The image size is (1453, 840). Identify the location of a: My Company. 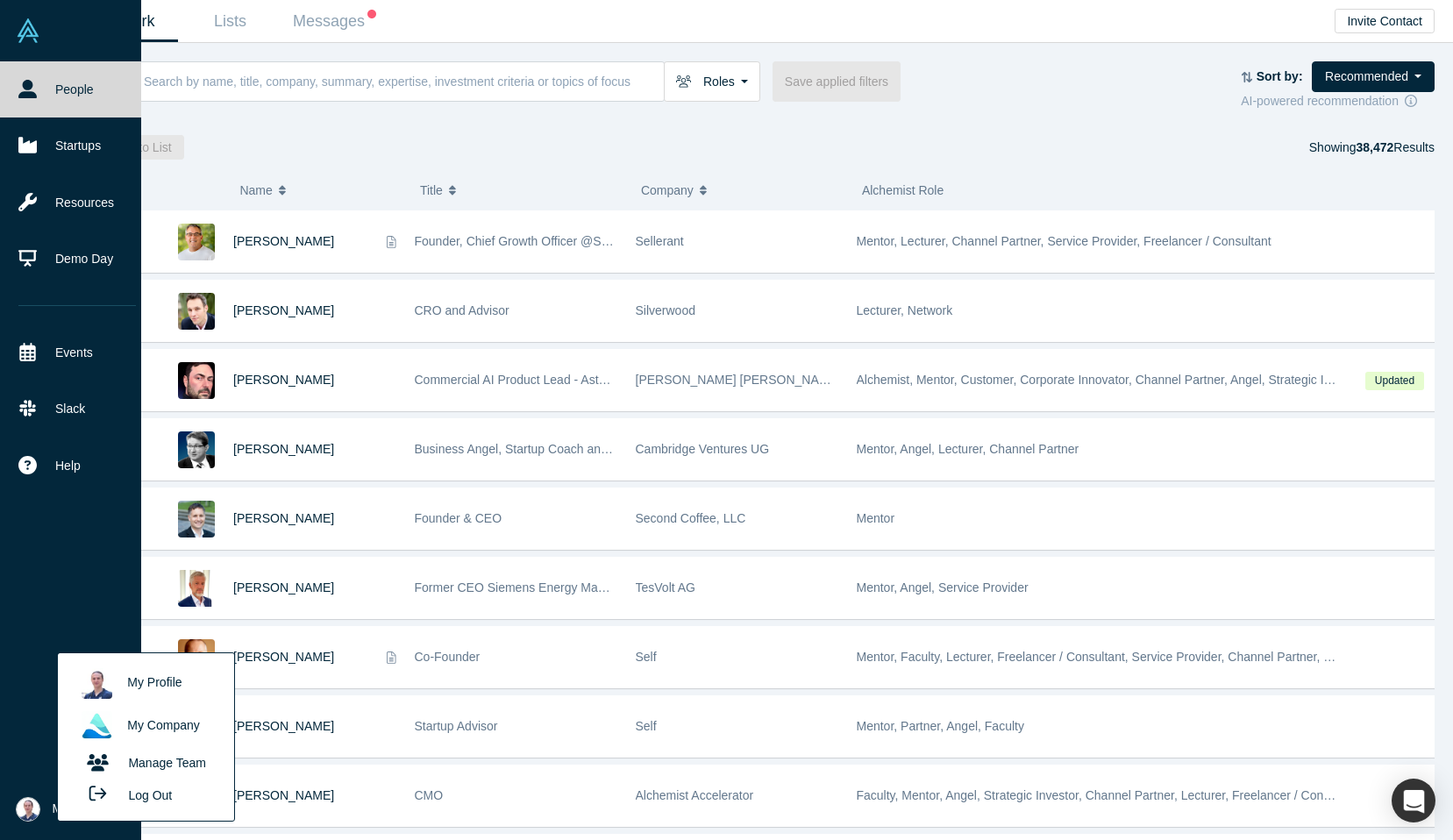
(145, 726).